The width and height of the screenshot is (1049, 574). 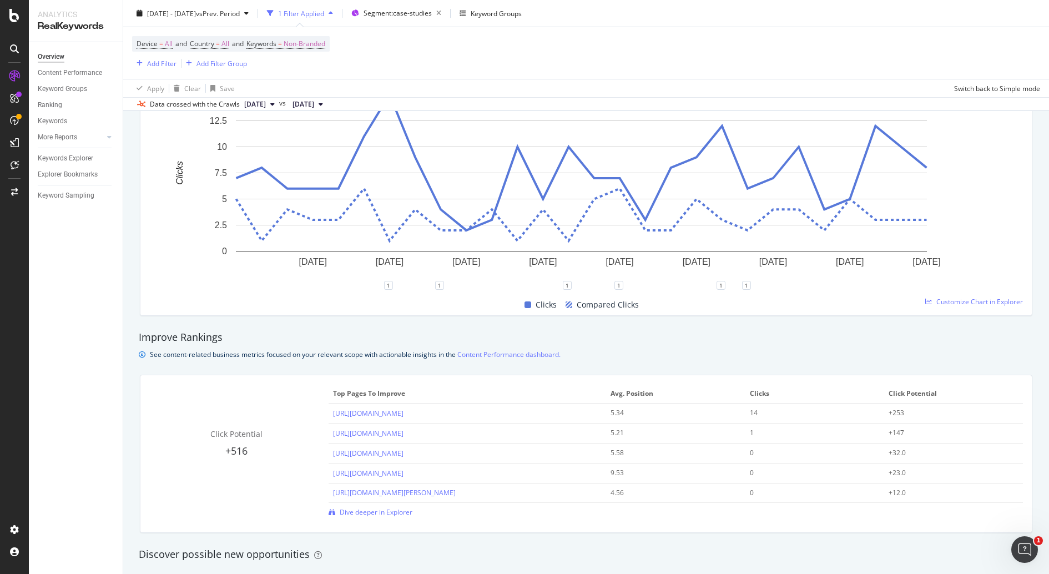 I want to click on div: Discover possible new opportunities, so click(x=586, y=554).